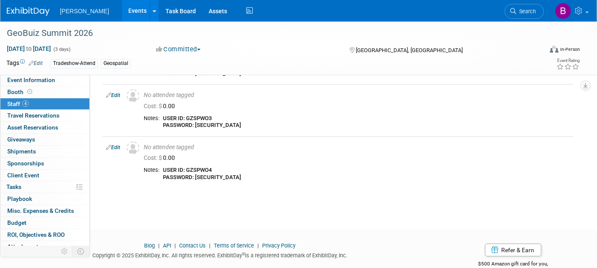 The width and height of the screenshot is (597, 268). Describe the element at coordinates (220, 255) in the screenshot. I see `div: Copyright © 2025 ExhibitDay, Inc. All rights reserved. ExhibitDay is a registered trademark of Ex...` at that location.